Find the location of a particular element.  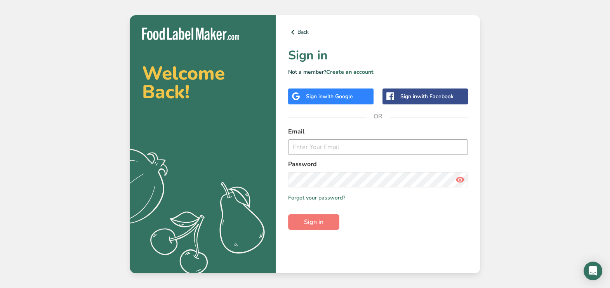

input: Enter Your Email is located at coordinates (378, 147).